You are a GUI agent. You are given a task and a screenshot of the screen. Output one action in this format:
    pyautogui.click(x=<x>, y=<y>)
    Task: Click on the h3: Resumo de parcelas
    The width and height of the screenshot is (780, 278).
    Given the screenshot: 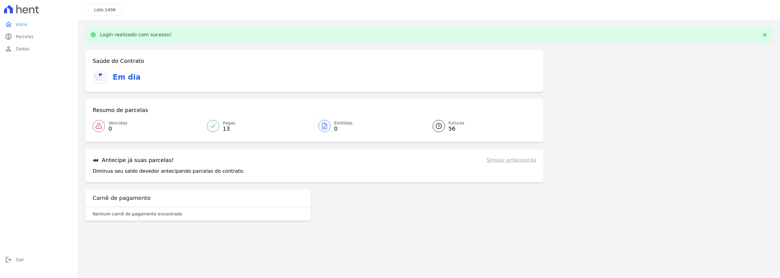 What is the action you would take?
    pyautogui.click(x=120, y=110)
    